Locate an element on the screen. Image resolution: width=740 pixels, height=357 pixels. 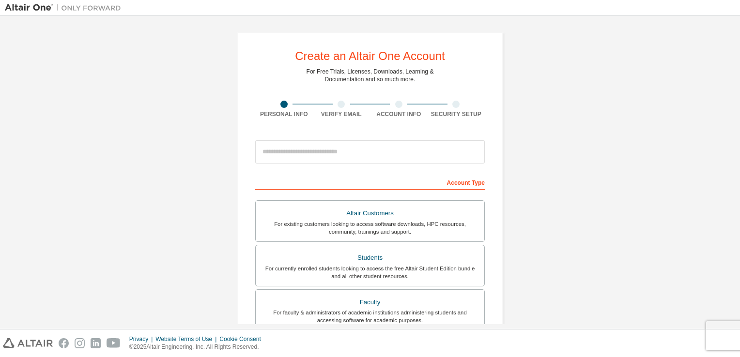
img: facebook.svg is located at coordinates (63, 343).